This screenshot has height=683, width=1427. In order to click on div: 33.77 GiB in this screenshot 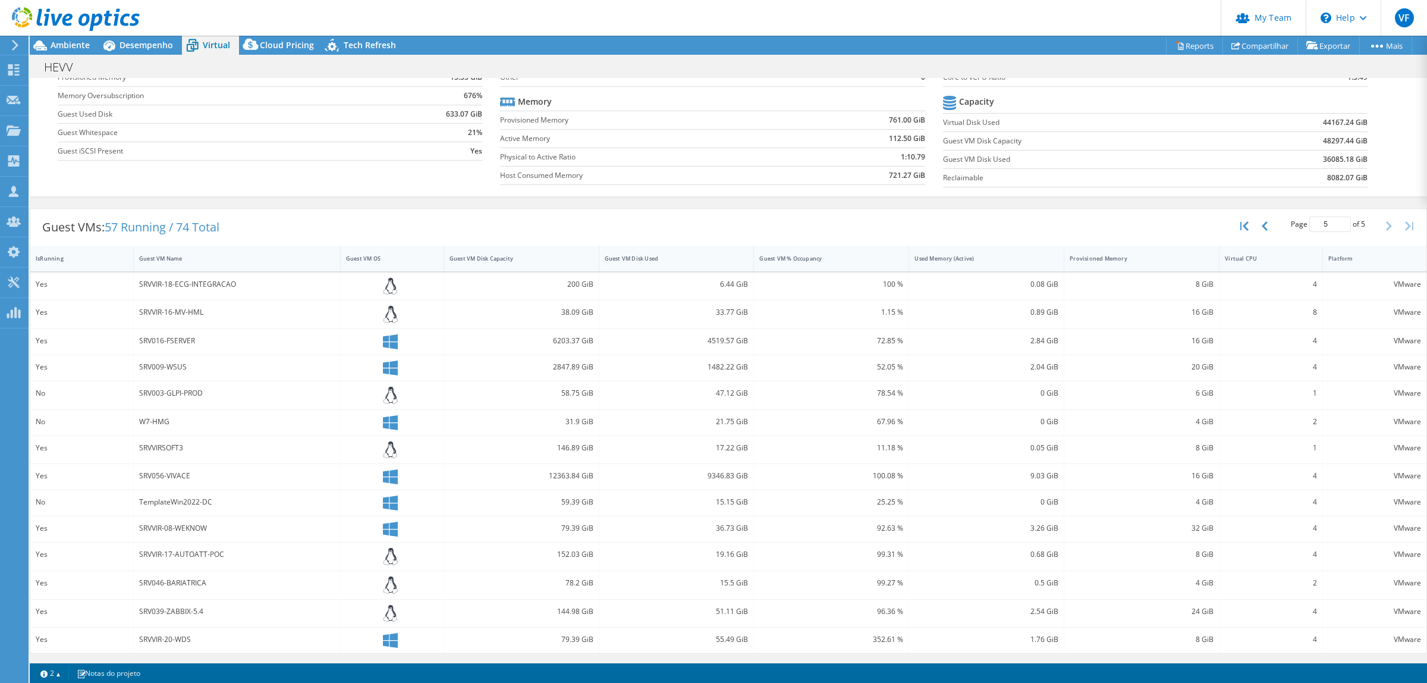, I will do `click(677, 312)`.